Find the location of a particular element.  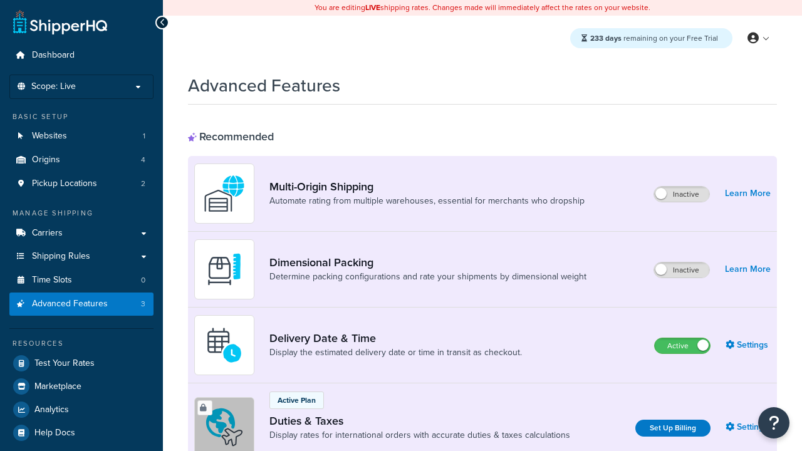

a: Analytics is located at coordinates (81, 410).